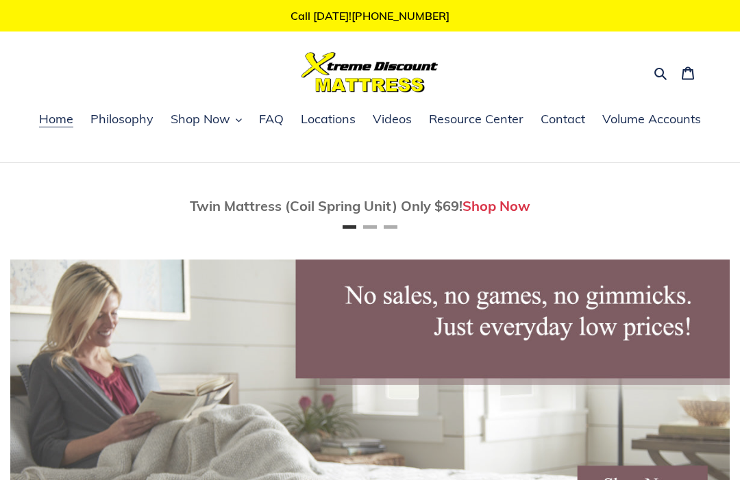 The width and height of the screenshot is (740, 480). Describe the element at coordinates (392, 120) in the screenshot. I see `a: Videos` at that location.